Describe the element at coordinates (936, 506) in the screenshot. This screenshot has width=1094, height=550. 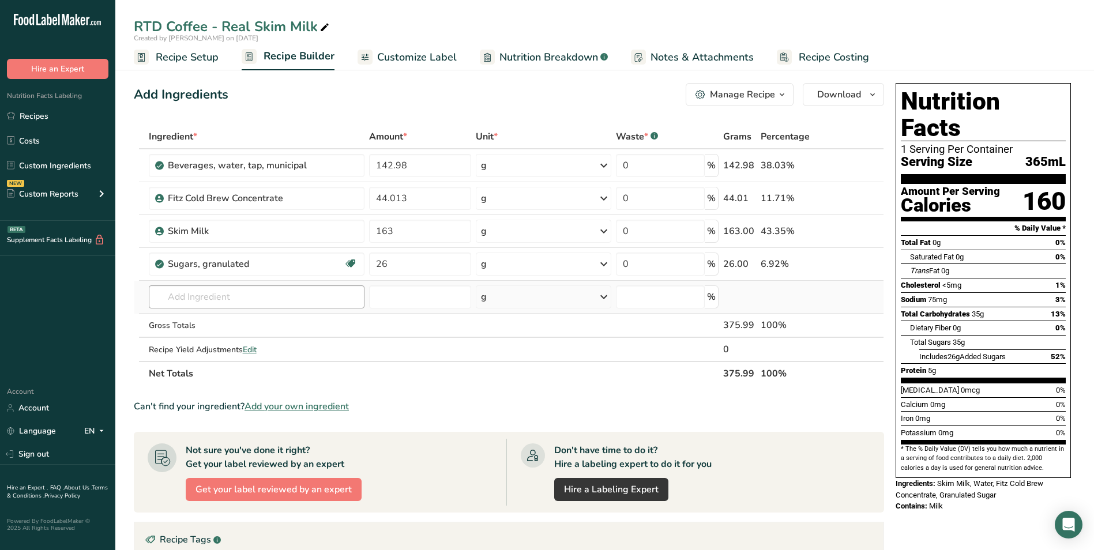
I see `span: Milk` at that location.